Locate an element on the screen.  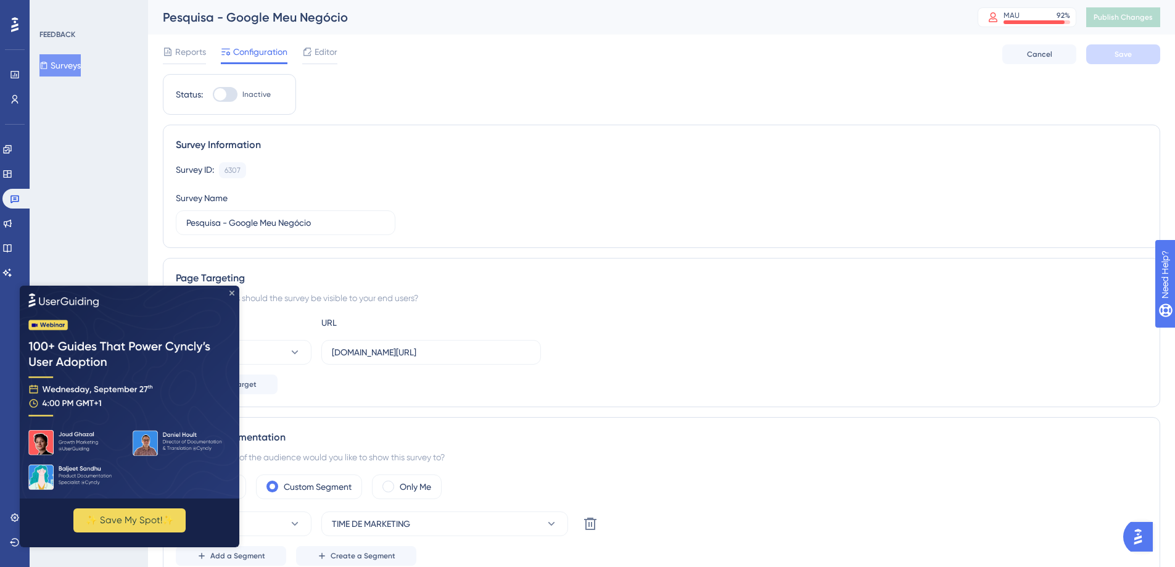
label: Custom Segment is located at coordinates (318, 487).